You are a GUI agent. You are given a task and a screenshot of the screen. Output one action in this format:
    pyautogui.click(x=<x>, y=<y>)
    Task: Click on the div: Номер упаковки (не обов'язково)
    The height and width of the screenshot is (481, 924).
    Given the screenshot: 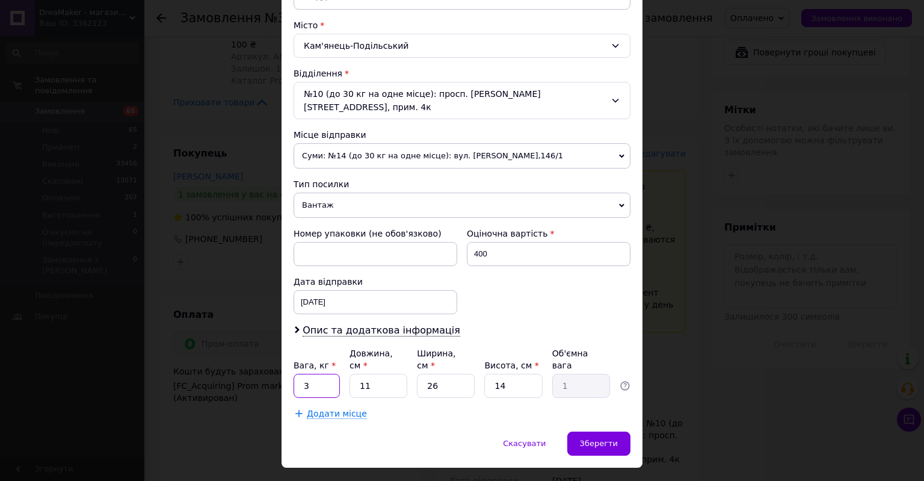 What is the action you would take?
    pyautogui.click(x=375, y=233)
    